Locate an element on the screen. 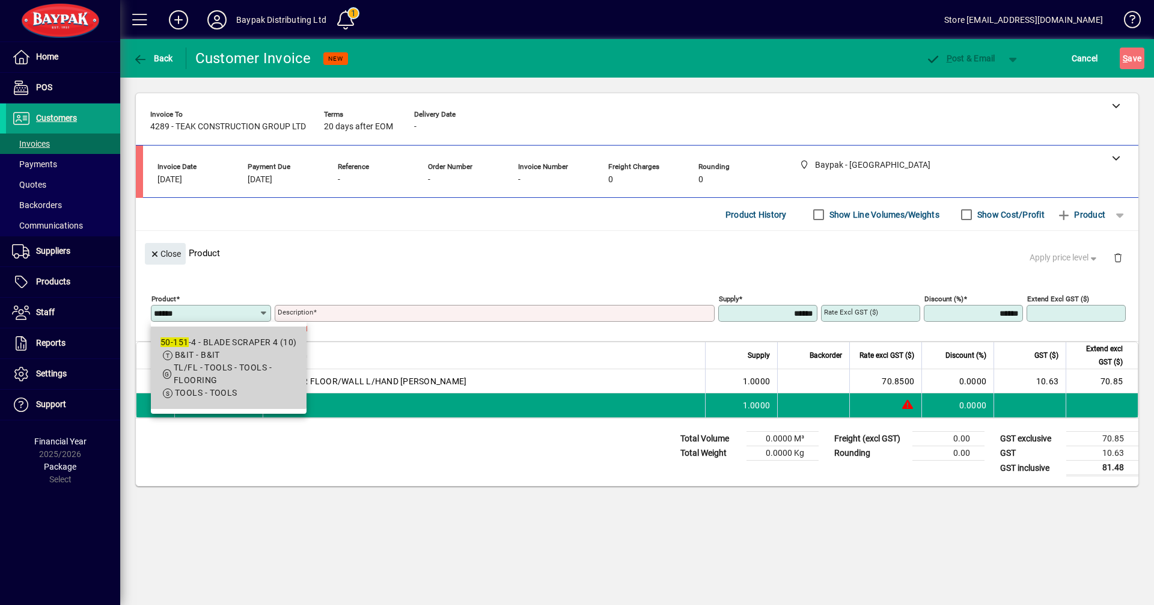 The width and height of the screenshot is (1154, 605). span: TL/FL - TOOLS - TOOLS - FLOORING is located at coordinates (222, 373).